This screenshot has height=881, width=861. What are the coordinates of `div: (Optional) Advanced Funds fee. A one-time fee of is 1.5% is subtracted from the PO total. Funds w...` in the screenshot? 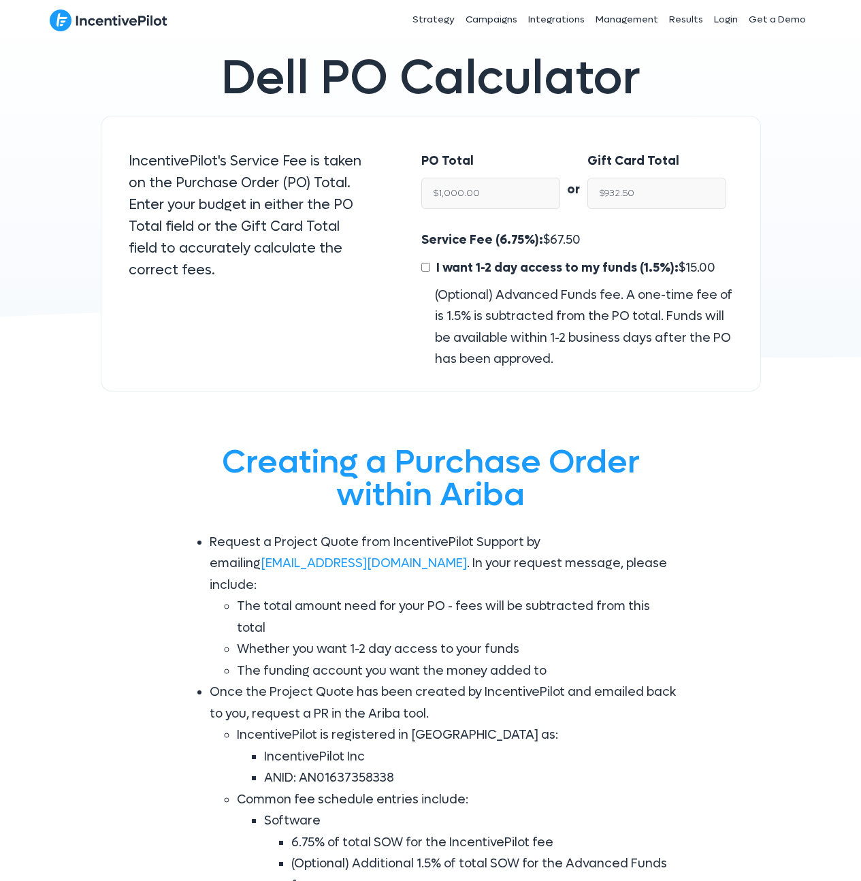 It's located at (577, 327).